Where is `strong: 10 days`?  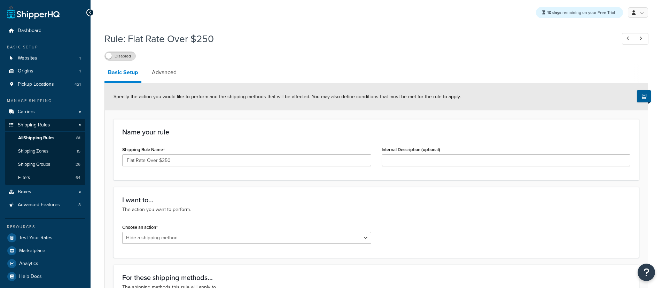 strong: 10 days is located at coordinates (554, 13).